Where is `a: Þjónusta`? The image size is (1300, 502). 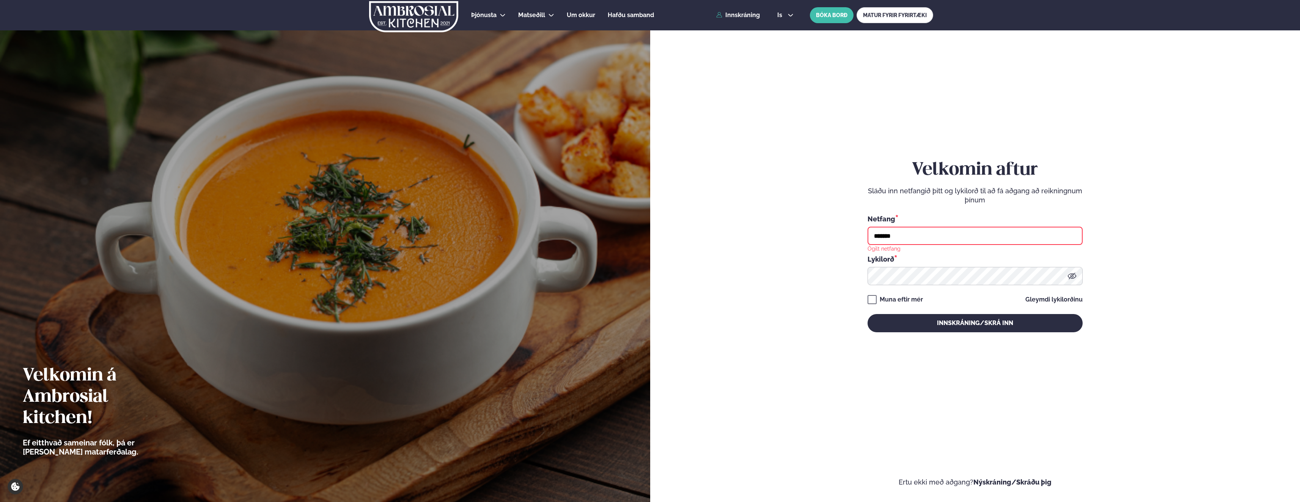 a: Þjónusta is located at coordinates (484, 15).